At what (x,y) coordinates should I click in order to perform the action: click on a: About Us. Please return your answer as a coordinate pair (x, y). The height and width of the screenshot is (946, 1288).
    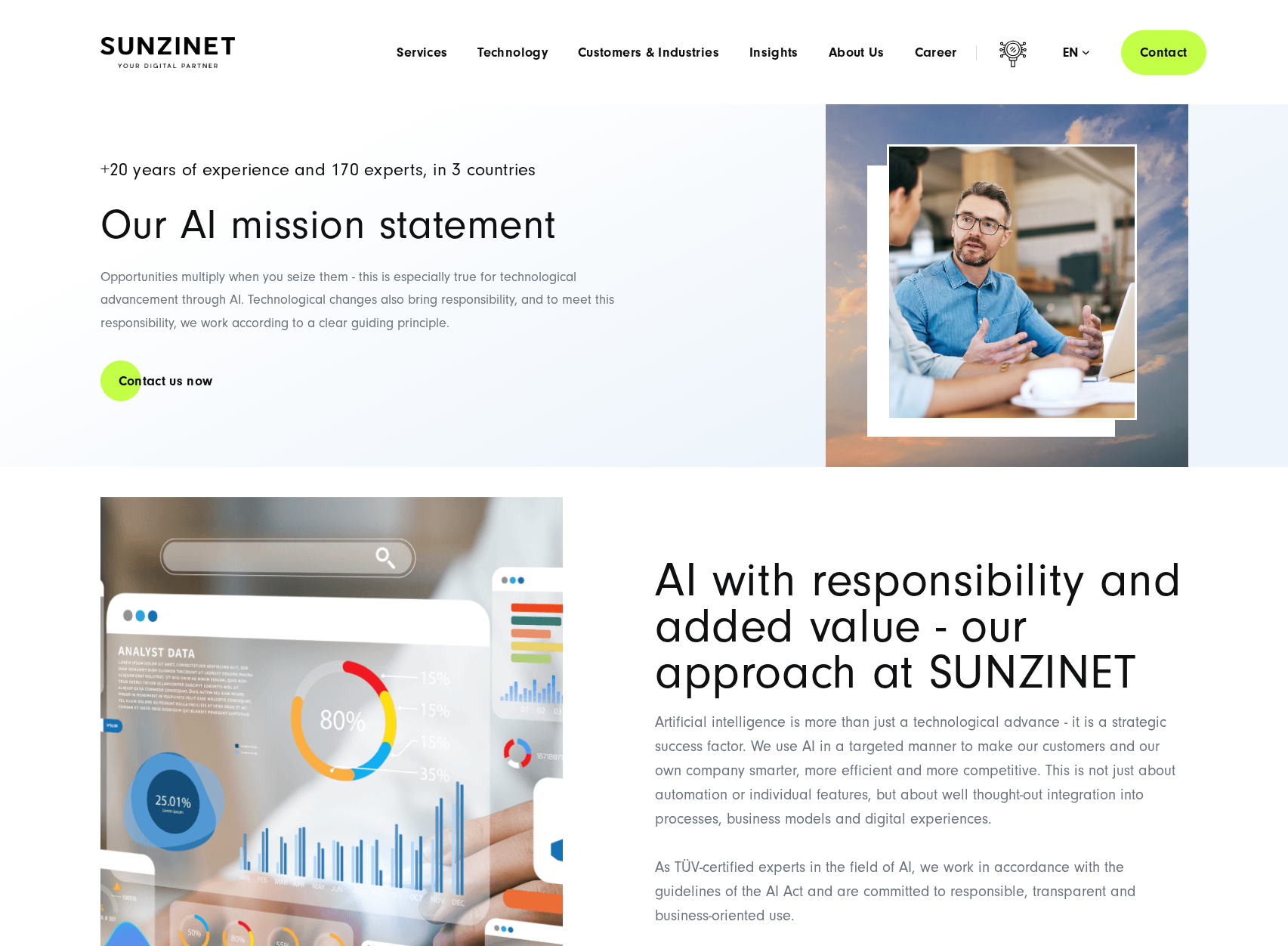
    Looking at the image, I should click on (856, 53).